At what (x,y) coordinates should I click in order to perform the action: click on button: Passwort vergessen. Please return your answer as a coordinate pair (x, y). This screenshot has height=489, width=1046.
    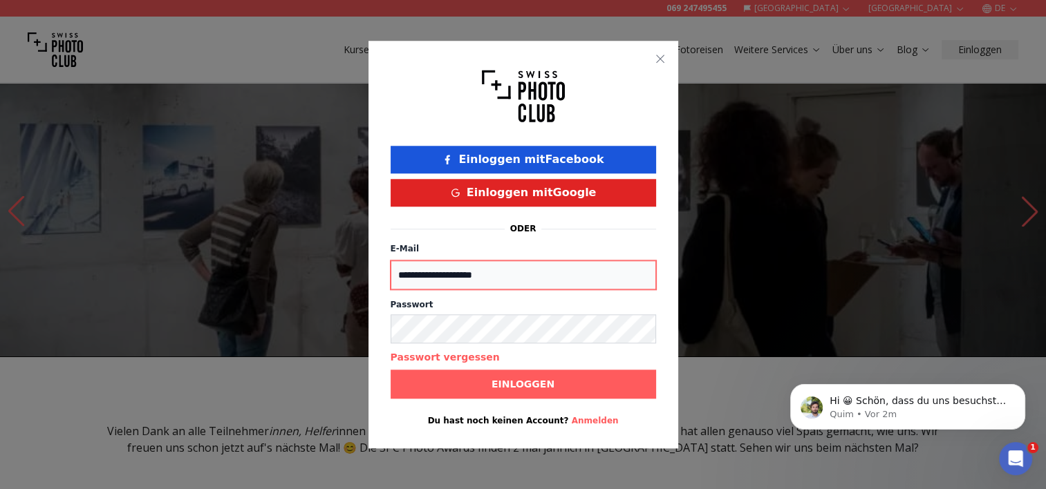
    Looking at the image, I should click on (445, 357).